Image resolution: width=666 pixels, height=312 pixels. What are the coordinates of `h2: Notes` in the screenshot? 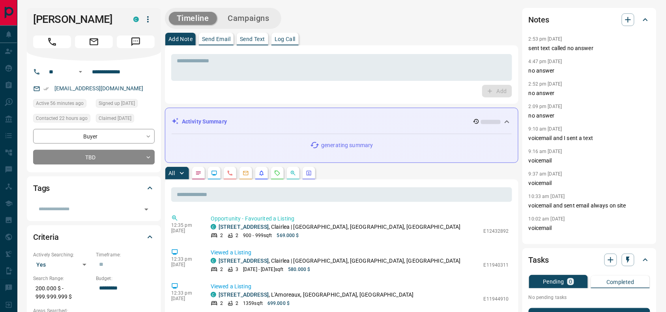 It's located at (539, 20).